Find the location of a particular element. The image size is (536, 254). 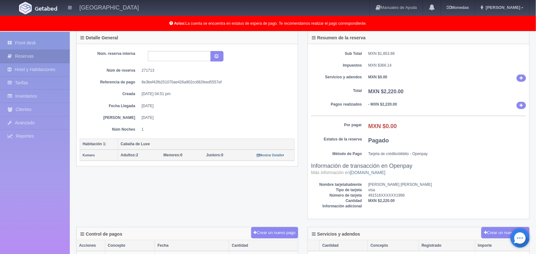

dt: Método de Pago is located at coordinates (337, 154).